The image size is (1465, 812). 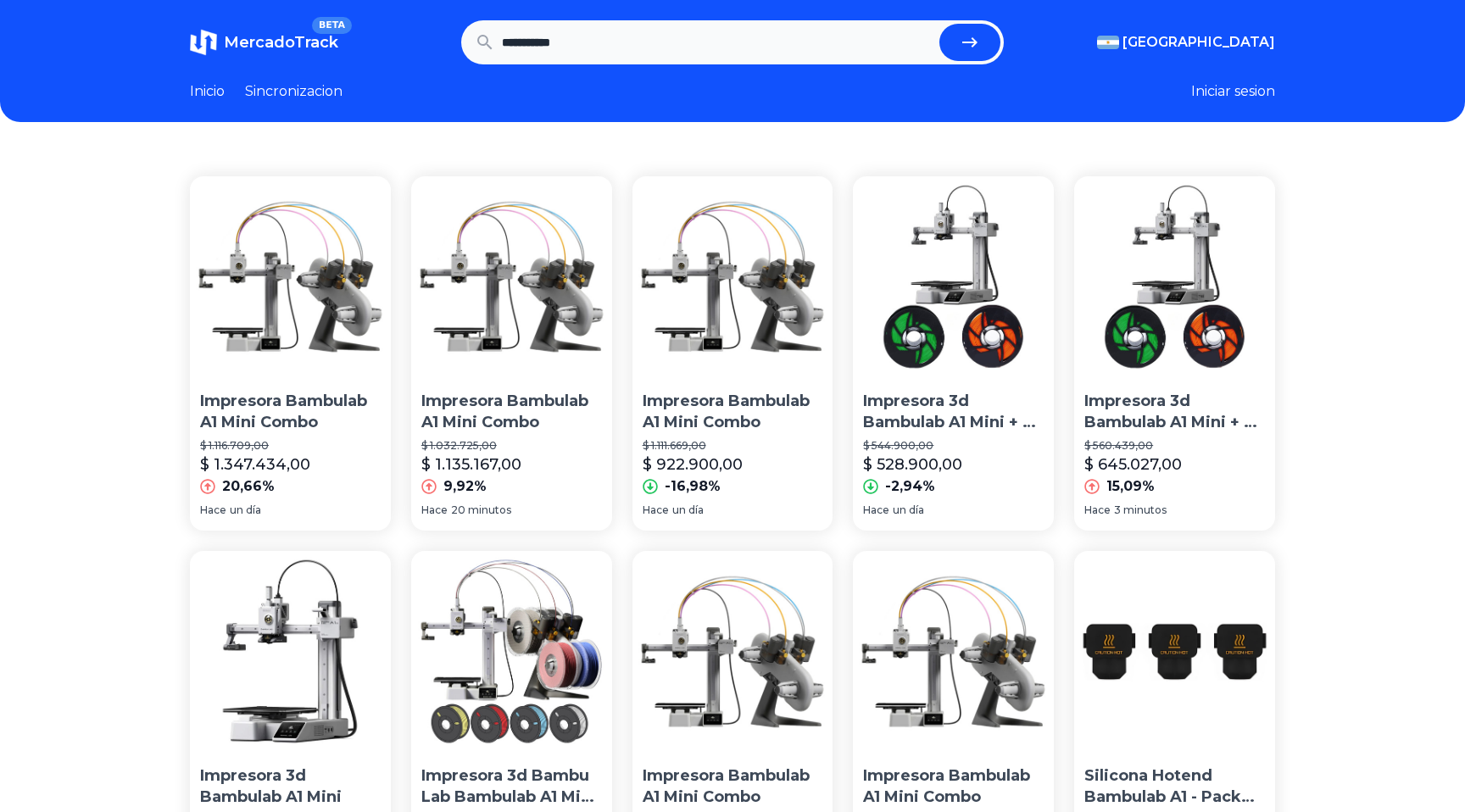 What do you see at coordinates (512, 787) in the screenshot?
I see `p: Impresora 3d Bambu Lab Bambulab A1 Mini Combo + 4 Kg Pla` at bounding box center [512, 787].